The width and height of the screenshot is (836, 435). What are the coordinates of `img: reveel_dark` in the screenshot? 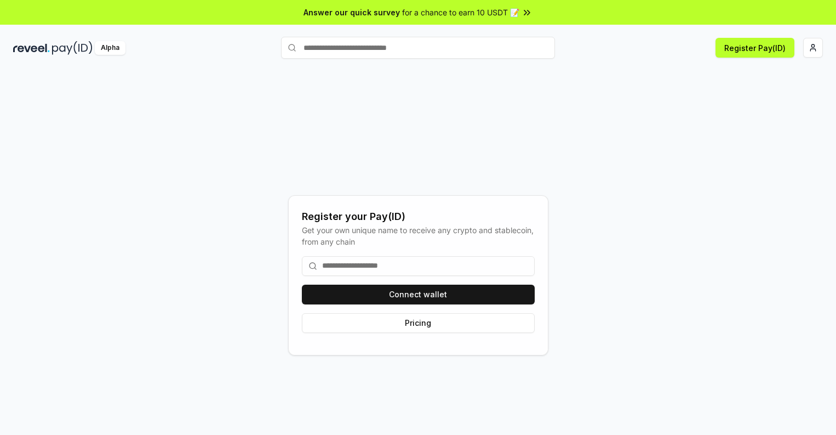 It's located at (31, 48).